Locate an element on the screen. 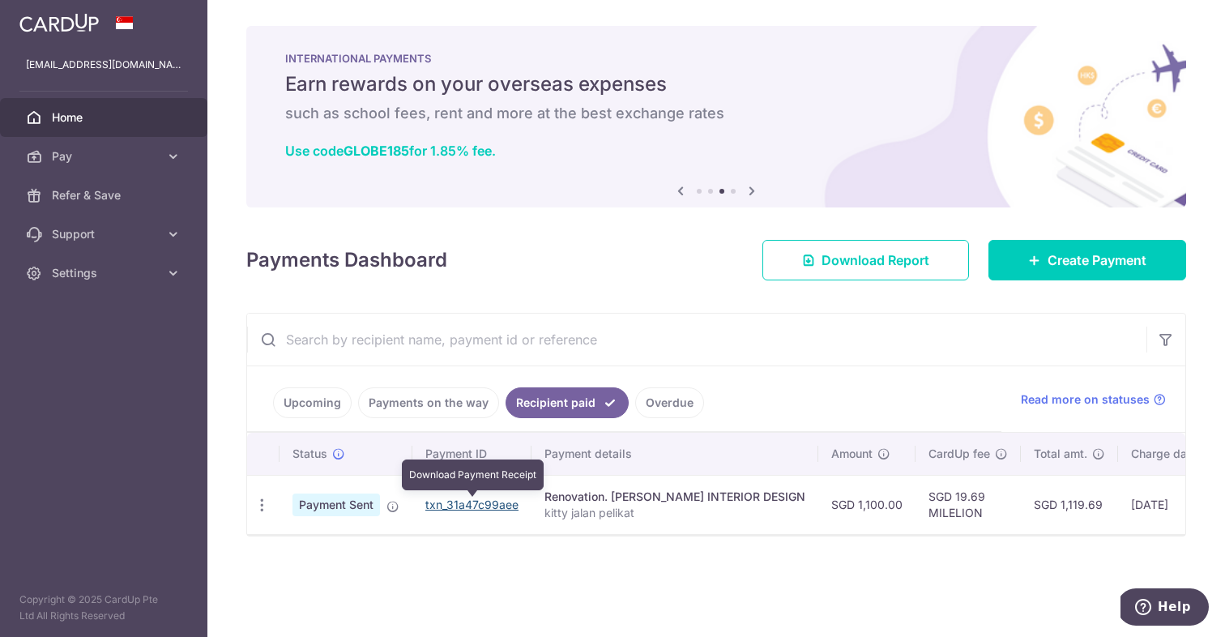 This screenshot has width=1225, height=637. a: Recipient paid is located at coordinates (567, 403).